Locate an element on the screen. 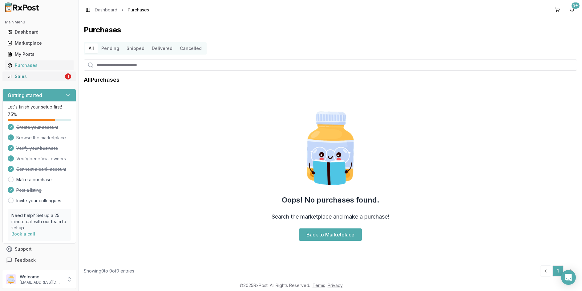  span: Verify beneficial owners is located at coordinates (41, 159).